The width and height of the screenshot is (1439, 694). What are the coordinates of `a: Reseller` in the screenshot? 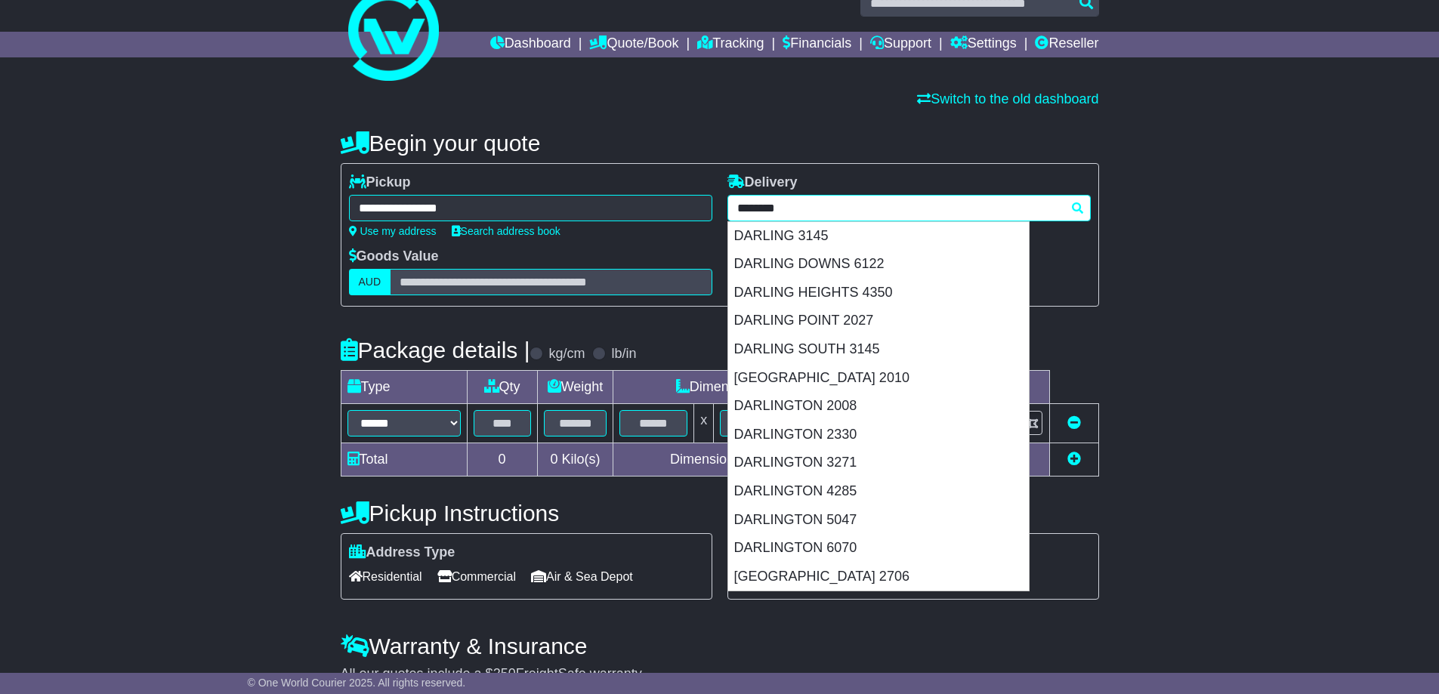 It's located at (1067, 45).